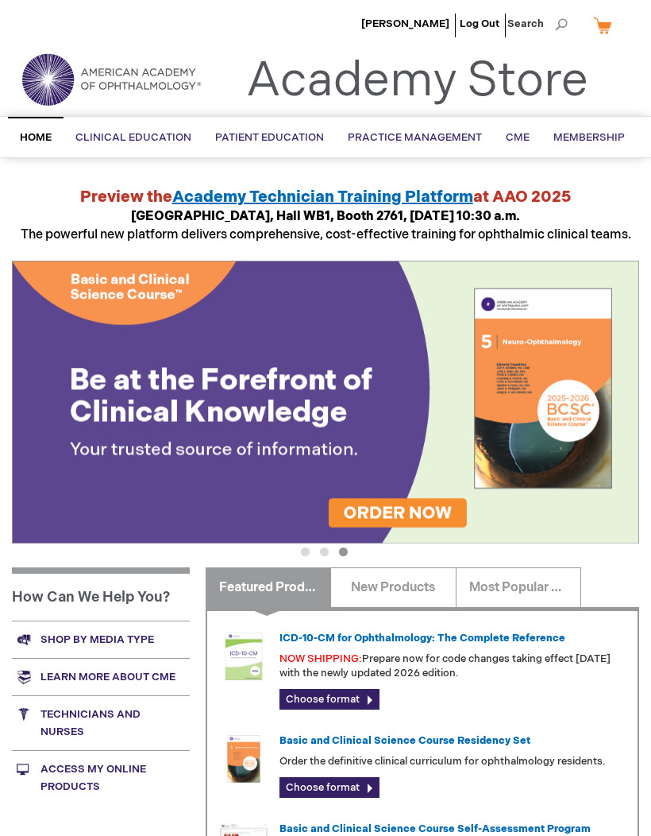 This screenshot has width=651, height=836. Describe the element at coordinates (36, 137) in the screenshot. I see `span: Home` at that location.